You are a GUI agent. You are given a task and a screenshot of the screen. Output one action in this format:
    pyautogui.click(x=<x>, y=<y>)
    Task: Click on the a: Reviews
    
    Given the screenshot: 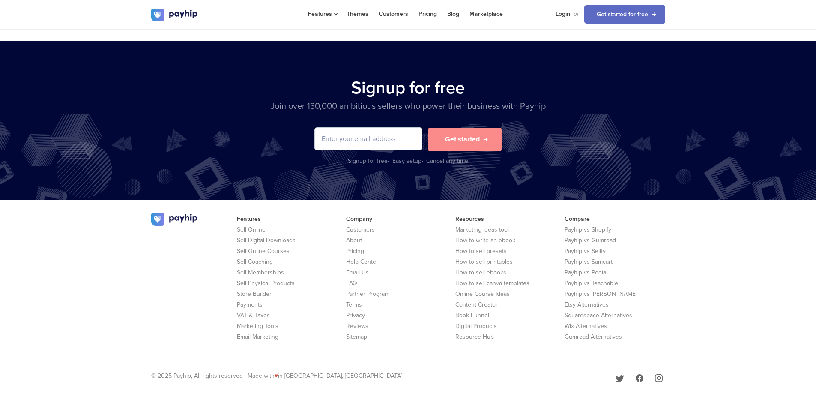 What is the action you would take?
    pyautogui.click(x=357, y=326)
    